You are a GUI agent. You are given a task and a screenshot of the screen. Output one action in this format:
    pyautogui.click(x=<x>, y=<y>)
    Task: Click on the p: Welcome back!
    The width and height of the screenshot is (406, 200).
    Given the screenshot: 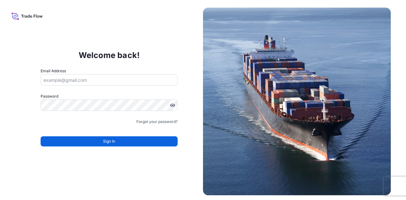 What is the action you would take?
    pyautogui.click(x=109, y=55)
    